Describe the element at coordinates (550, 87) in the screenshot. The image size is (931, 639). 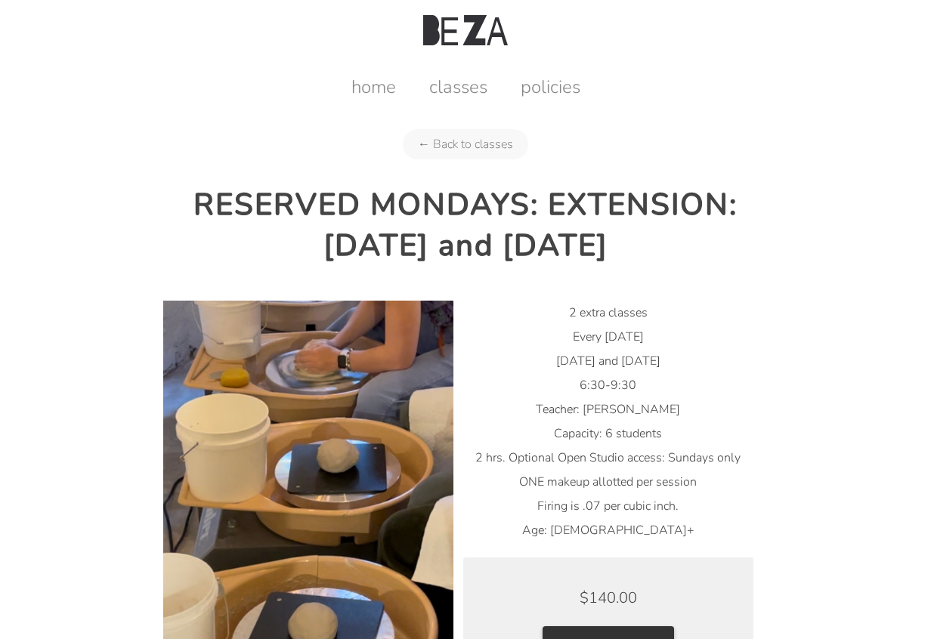
I see `a: policies` at that location.